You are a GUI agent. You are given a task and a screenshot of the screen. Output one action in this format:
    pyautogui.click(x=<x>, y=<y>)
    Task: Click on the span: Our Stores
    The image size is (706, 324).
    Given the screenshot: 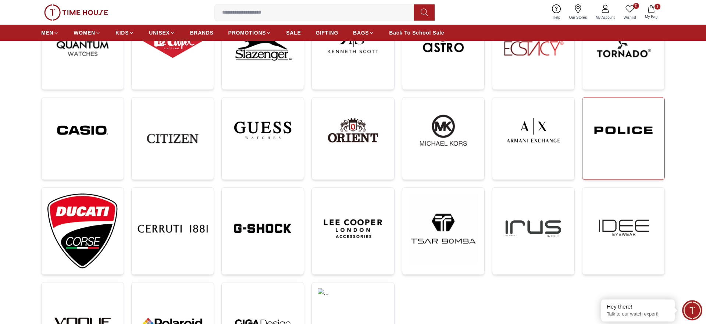 What is the action you would take?
    pyautogui.click(x=578, y=17)
    